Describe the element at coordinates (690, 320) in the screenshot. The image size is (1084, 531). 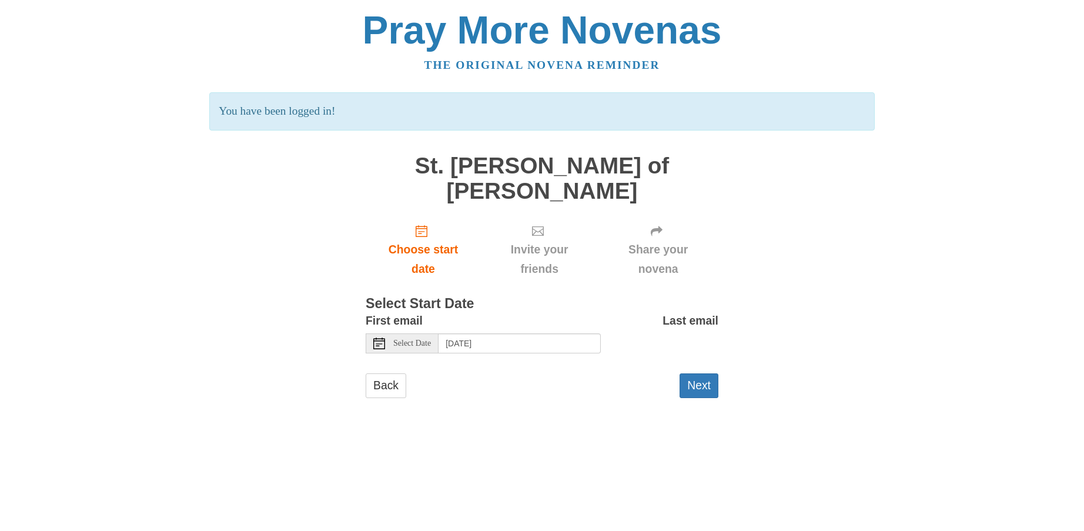
I see `label: Last email` at that location.